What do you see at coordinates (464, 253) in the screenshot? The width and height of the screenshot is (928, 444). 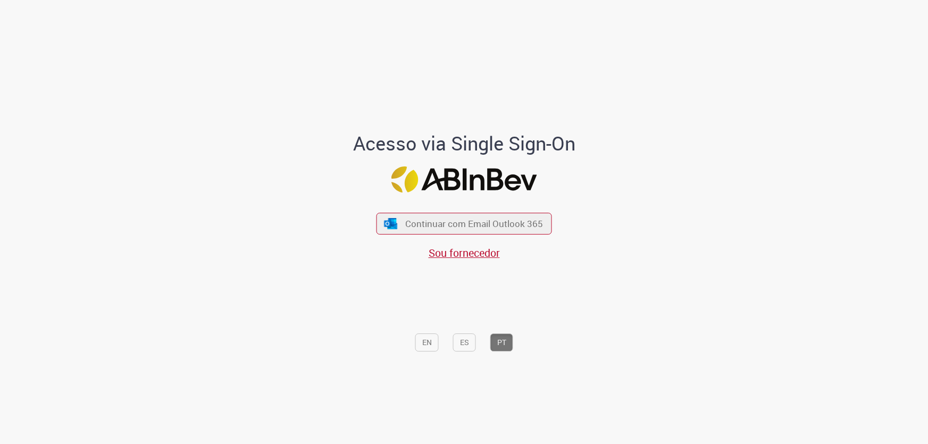 I see `span: Sou fornecedor` at bounding box center [464, 253].